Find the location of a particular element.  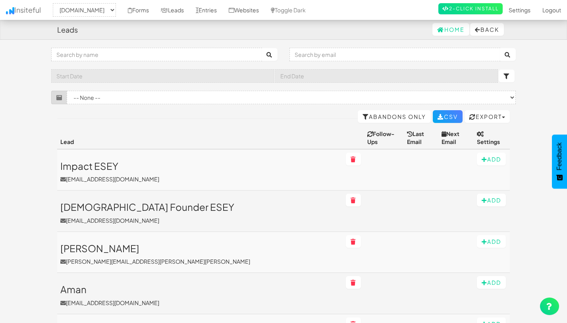

input: End Date is located at coordinates (387, 76).